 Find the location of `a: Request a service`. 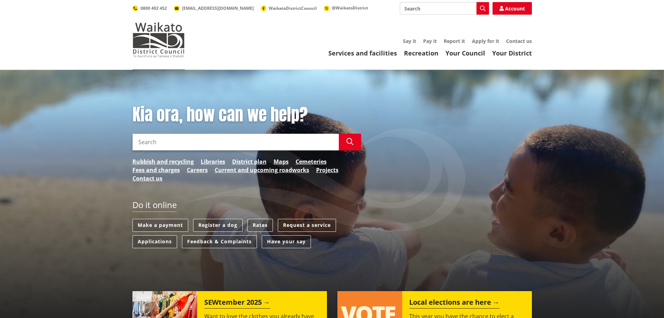

a: Request a service is located at coordinates (307, 225).